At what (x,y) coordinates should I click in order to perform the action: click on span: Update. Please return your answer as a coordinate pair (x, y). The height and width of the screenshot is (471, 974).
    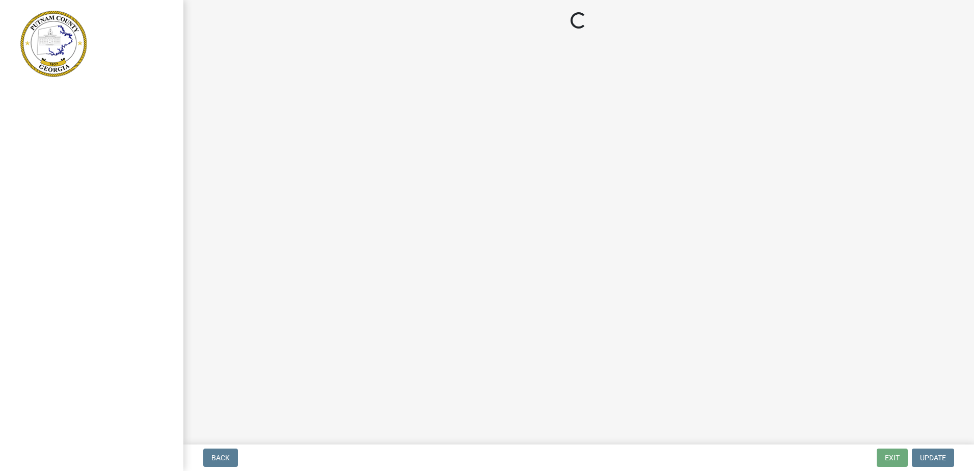
    Looking at the image, I should click on (933, 458).